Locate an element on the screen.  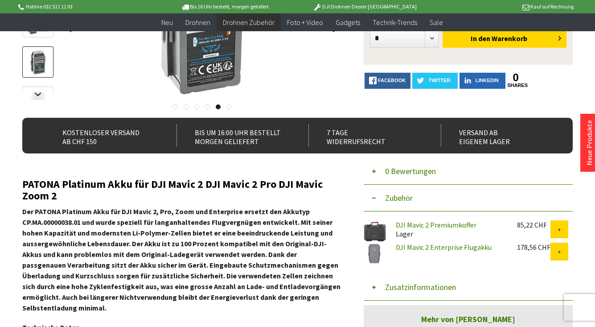
div: Lager is located at coordinates (449, 229).